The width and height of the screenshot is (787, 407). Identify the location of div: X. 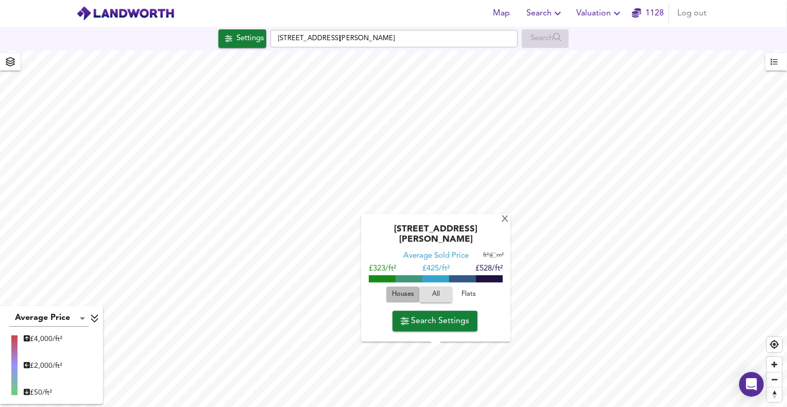
(505, 220).